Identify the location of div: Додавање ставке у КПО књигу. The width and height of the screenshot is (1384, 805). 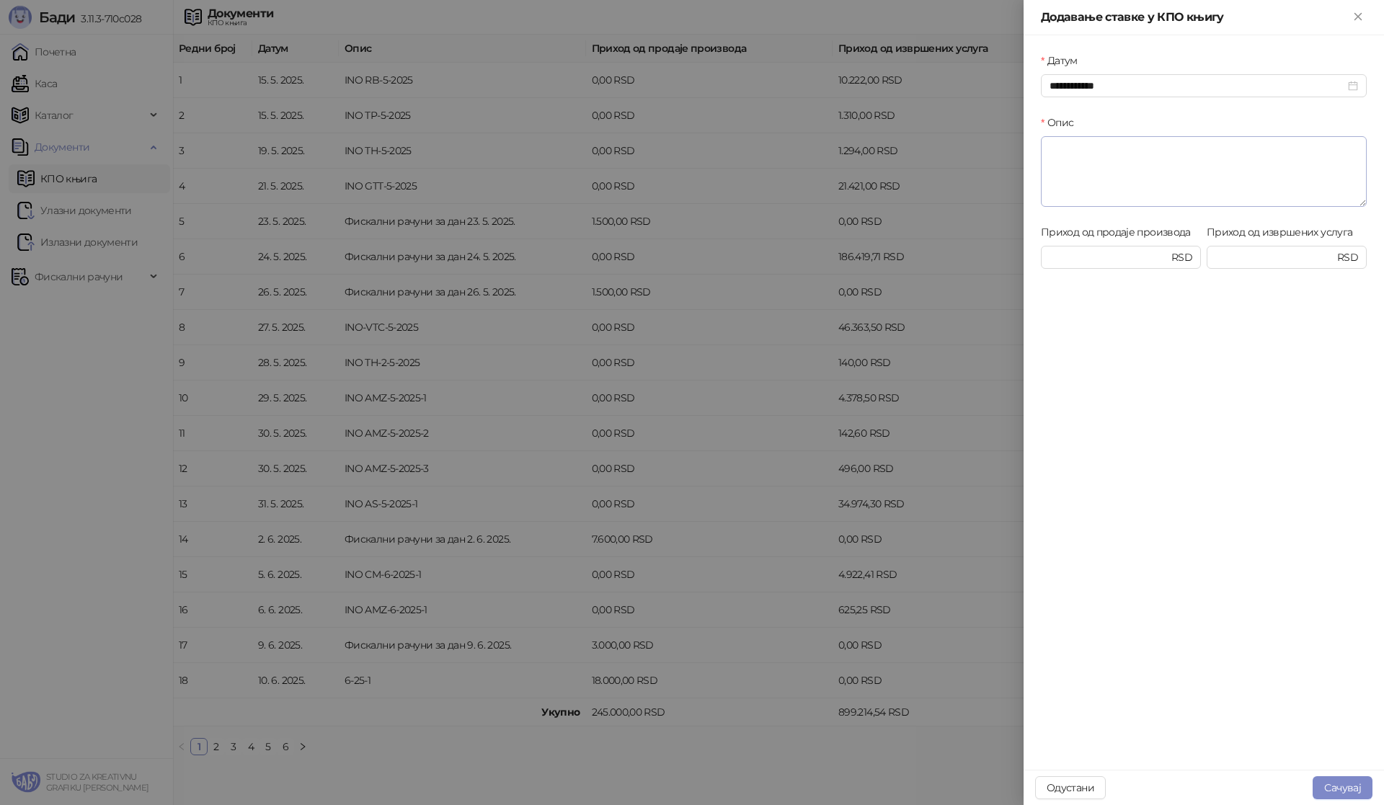
(1195, 17).